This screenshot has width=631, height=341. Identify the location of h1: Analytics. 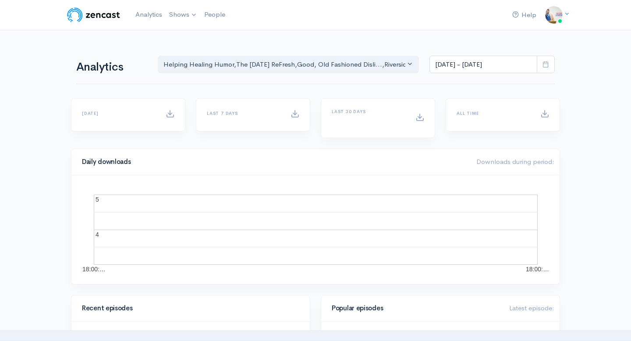
(112, 67).